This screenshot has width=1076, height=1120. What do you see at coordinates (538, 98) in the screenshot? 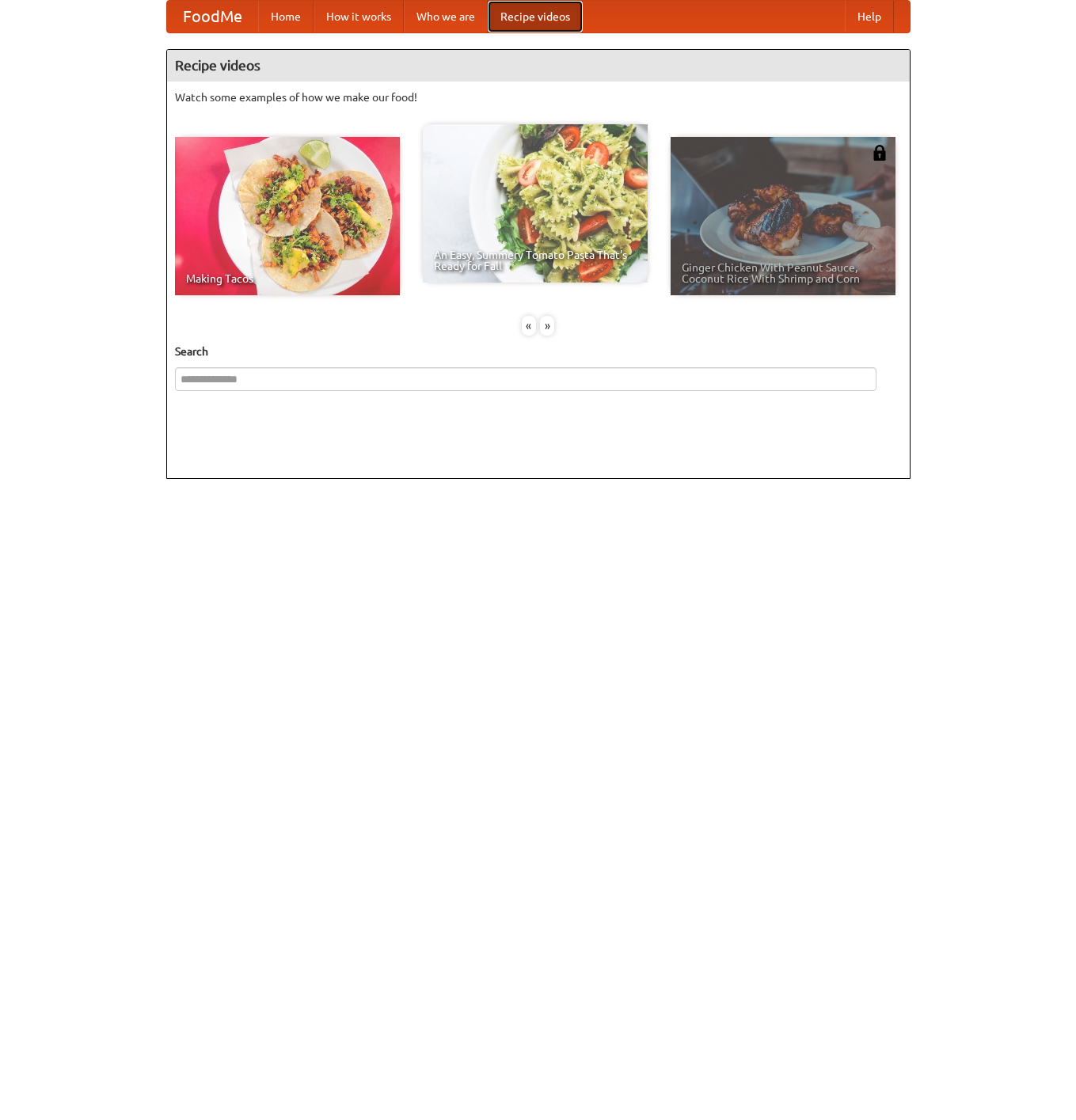
I see `p: Watch some examples of how we make our food!` at bounding box center [538, 98].